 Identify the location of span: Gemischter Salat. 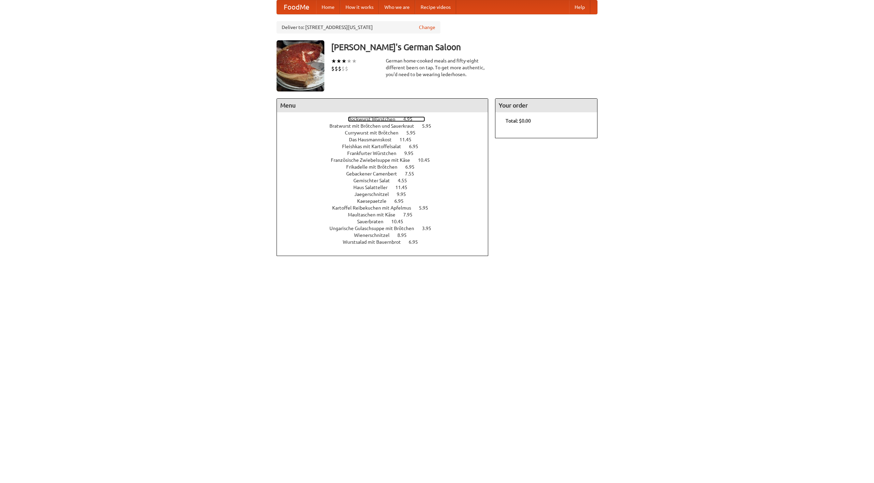
(375, 181).